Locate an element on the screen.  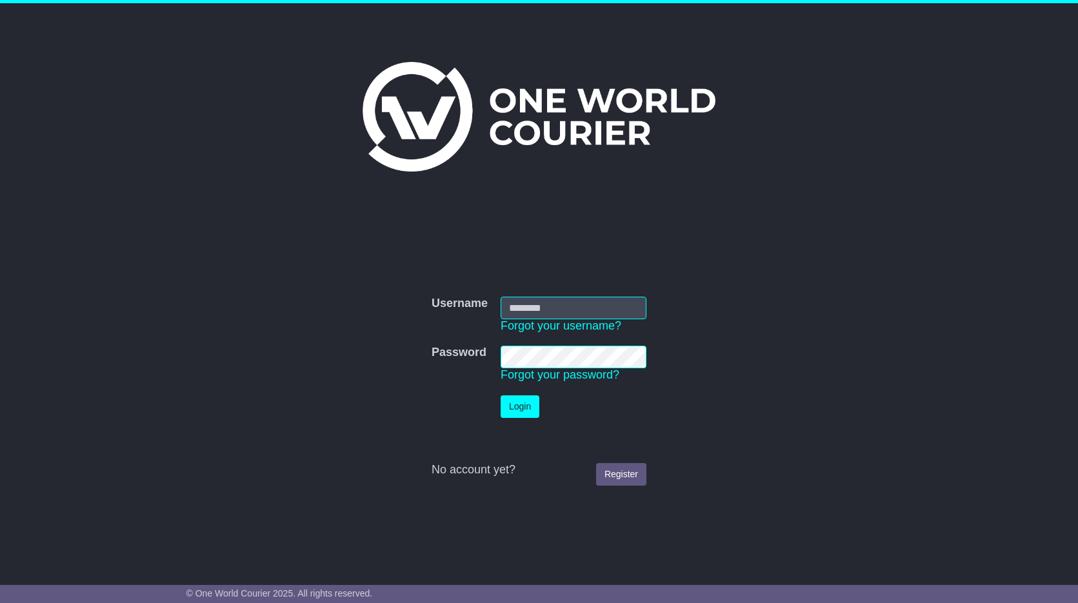
label: Password is located at coordinates (459, 353).